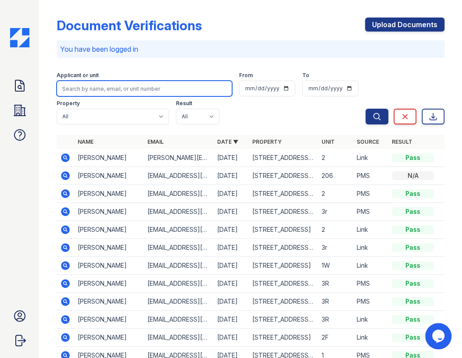  Describe the element at coordinates (412, 176) in the screenshot. I see `div: N/A` at that location.